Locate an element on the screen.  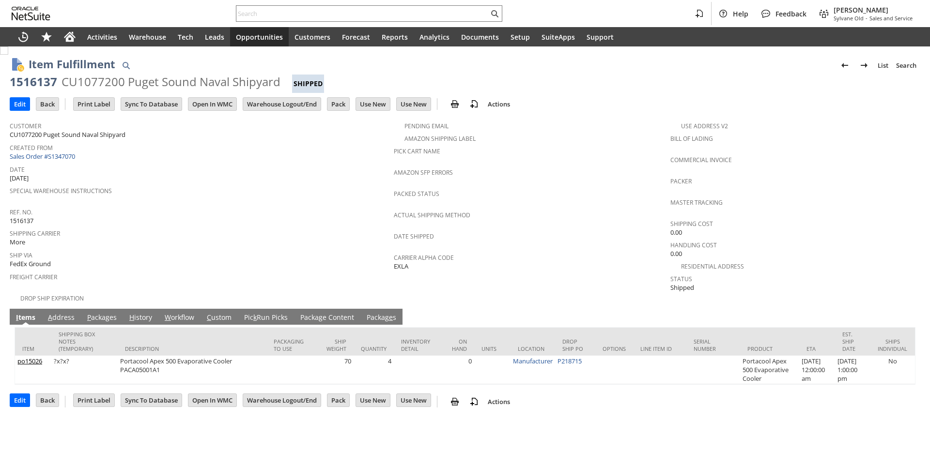
a: Package Content is located at coordinates (327, 318).